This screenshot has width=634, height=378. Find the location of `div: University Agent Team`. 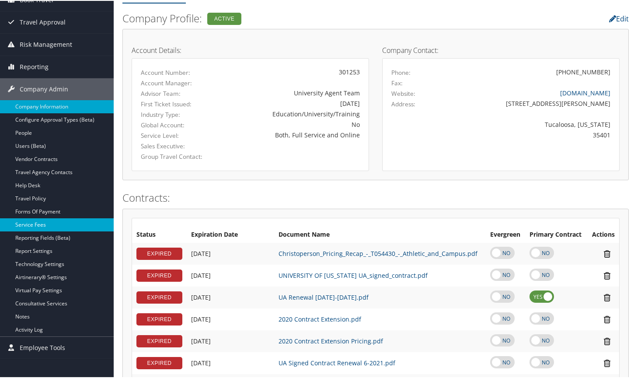

div: University Agent Team is located at coordinates (289, 92).